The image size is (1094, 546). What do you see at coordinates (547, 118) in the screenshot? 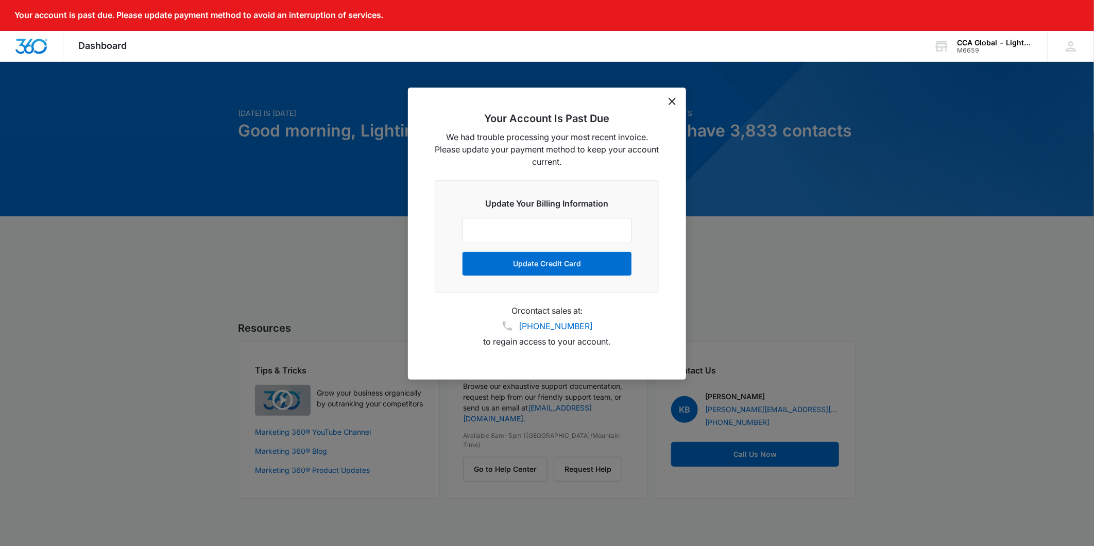
I see `h2: Your Account Is Past Due` at bounding box center [547, 118].